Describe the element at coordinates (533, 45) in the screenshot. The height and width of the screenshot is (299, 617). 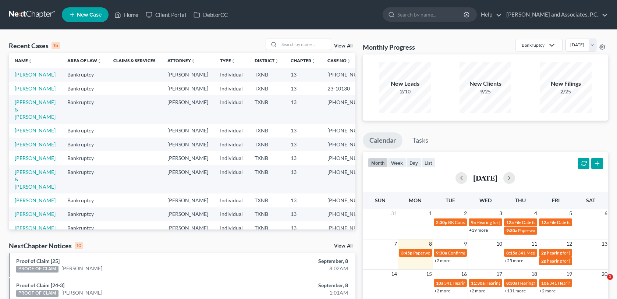
I see `div: Bankruptcy` at that location.